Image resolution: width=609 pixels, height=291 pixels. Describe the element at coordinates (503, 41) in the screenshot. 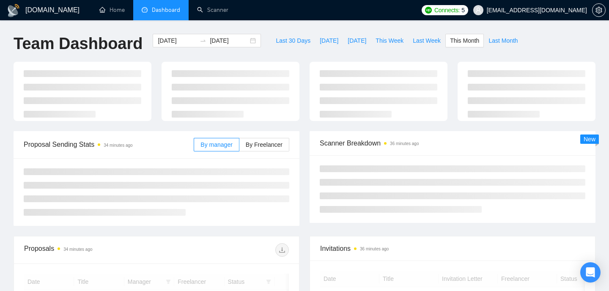

I see `span: Last Month` at that location.